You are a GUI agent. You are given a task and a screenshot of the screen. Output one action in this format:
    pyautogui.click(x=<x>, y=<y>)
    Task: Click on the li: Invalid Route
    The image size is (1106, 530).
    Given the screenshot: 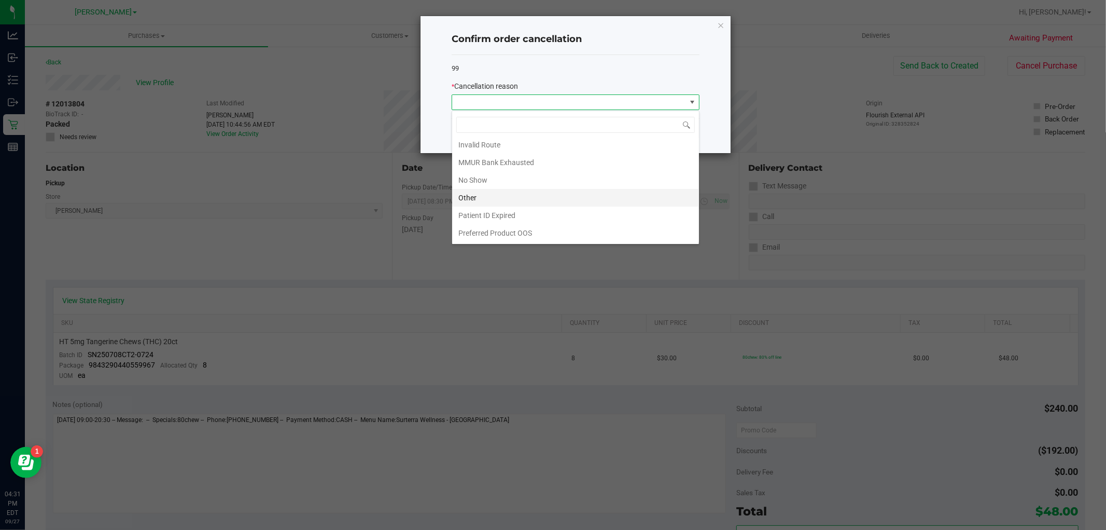 What is the action you would take?
    pyautogui.click(x=576, y=145)
    